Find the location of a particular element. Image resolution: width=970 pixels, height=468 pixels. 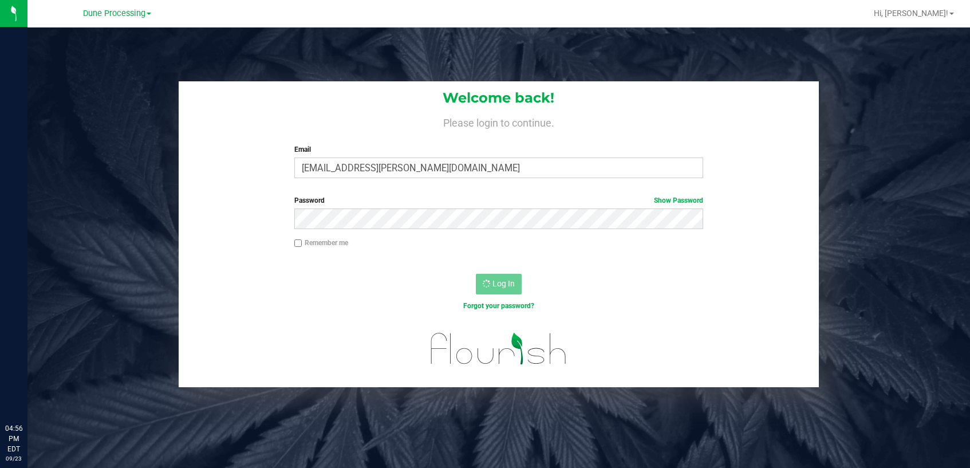

a: Forgot your password? is located at coordinates (499, 306).